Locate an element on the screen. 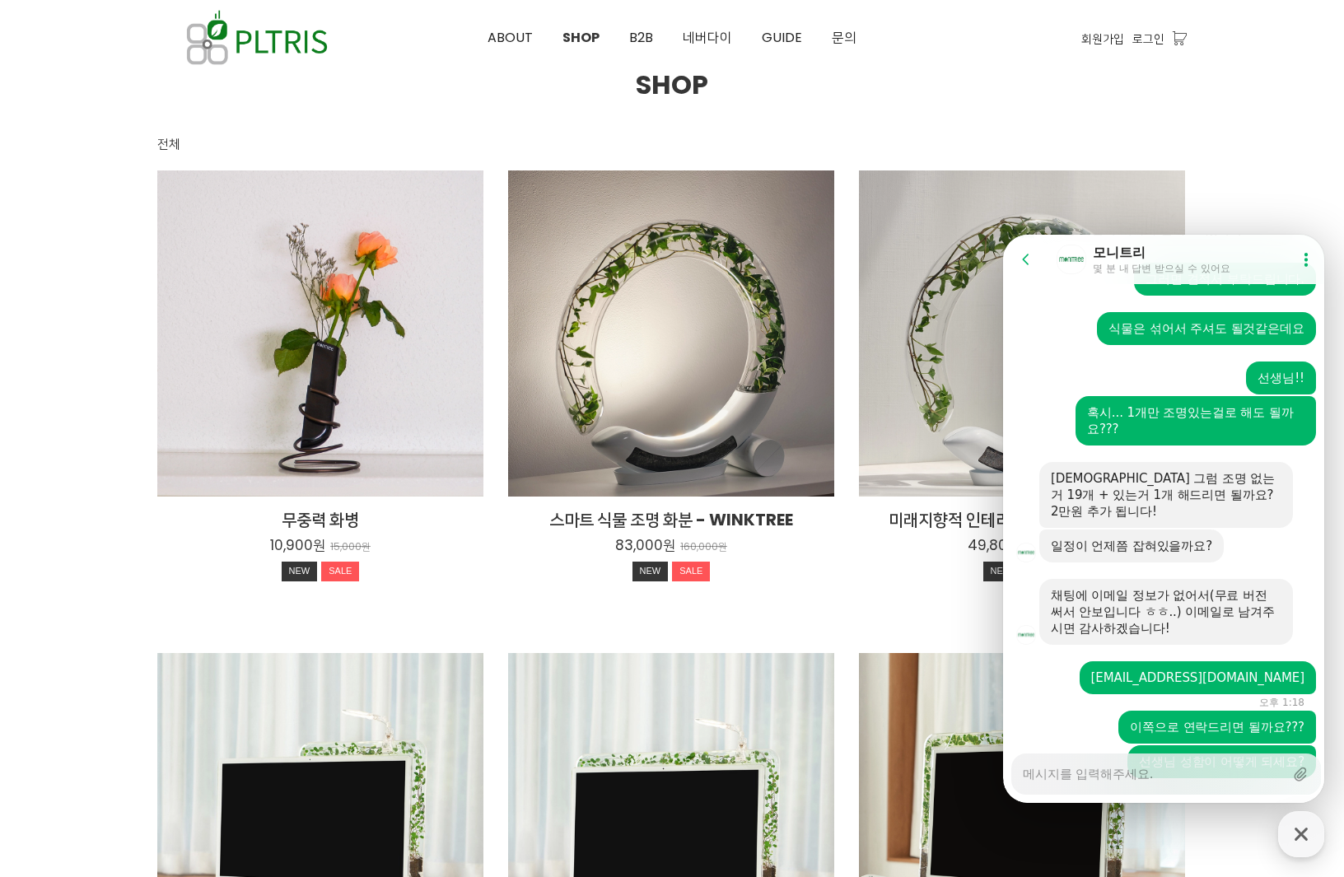  div: 식물은 섞어서 주셔도 될것같은데요 is located at coordinates (203, 94).